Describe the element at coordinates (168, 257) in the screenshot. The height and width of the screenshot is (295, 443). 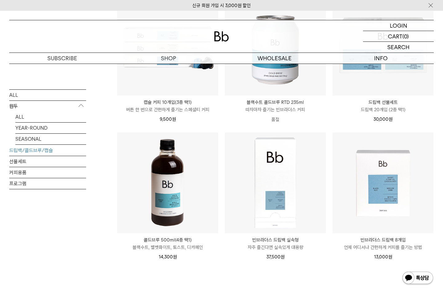
I see `span: 14,300` at that location.